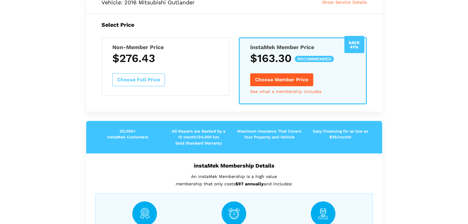 The image size is (468, 224). What do you see at coordinates (128, 134) in the screenshot?
I see `p: 20,000+ instaMek Customers` at bounding box center [128, 134].